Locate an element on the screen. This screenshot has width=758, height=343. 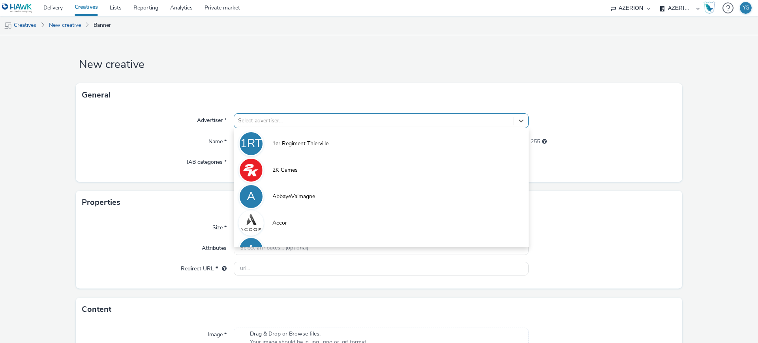
a: Hawk Academy is located at coordinates (711, 8).